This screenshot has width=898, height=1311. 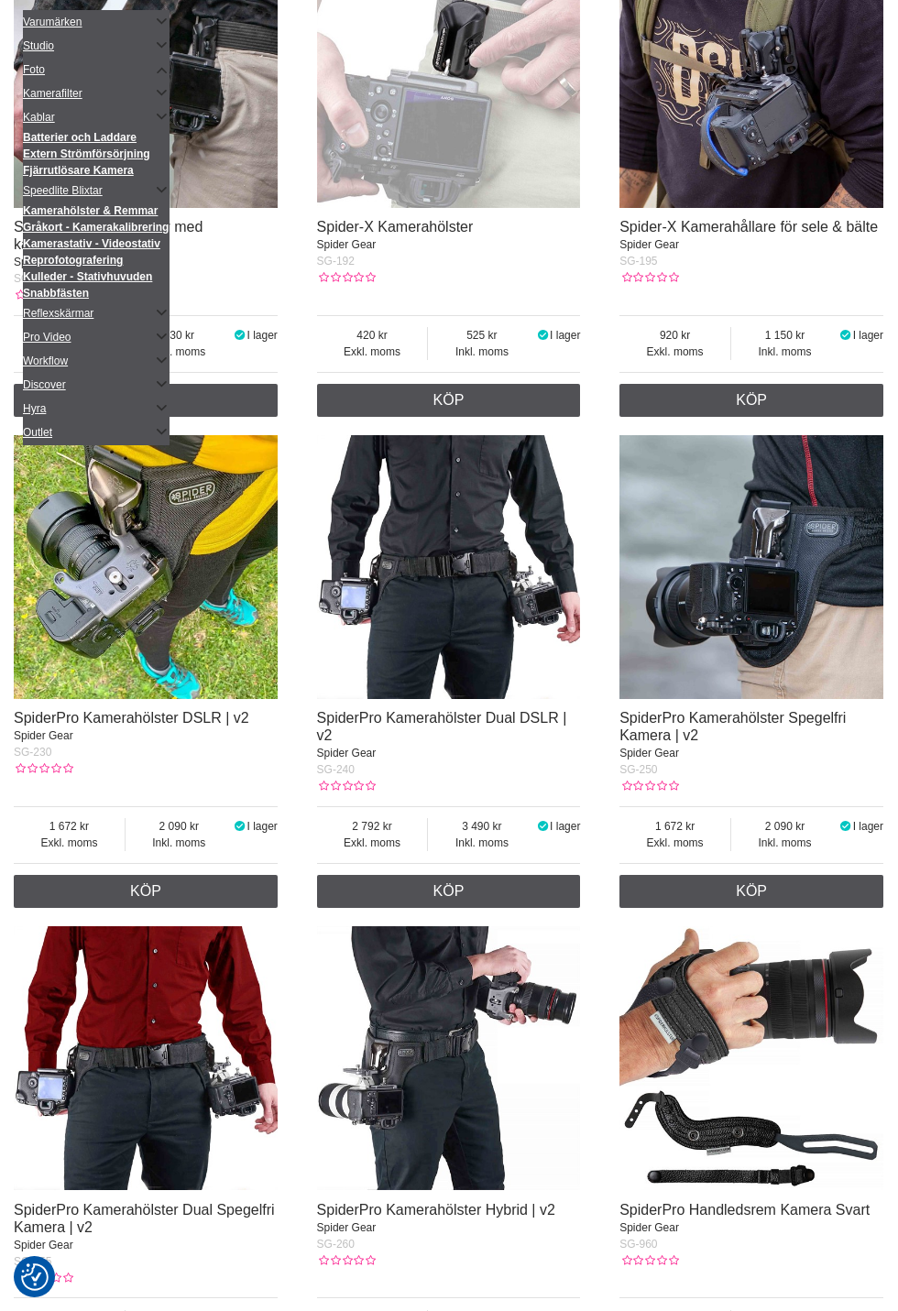 I want to click on a: SpiderPro Kamerahölster DSLR | v2, so click(x=131, y=718).